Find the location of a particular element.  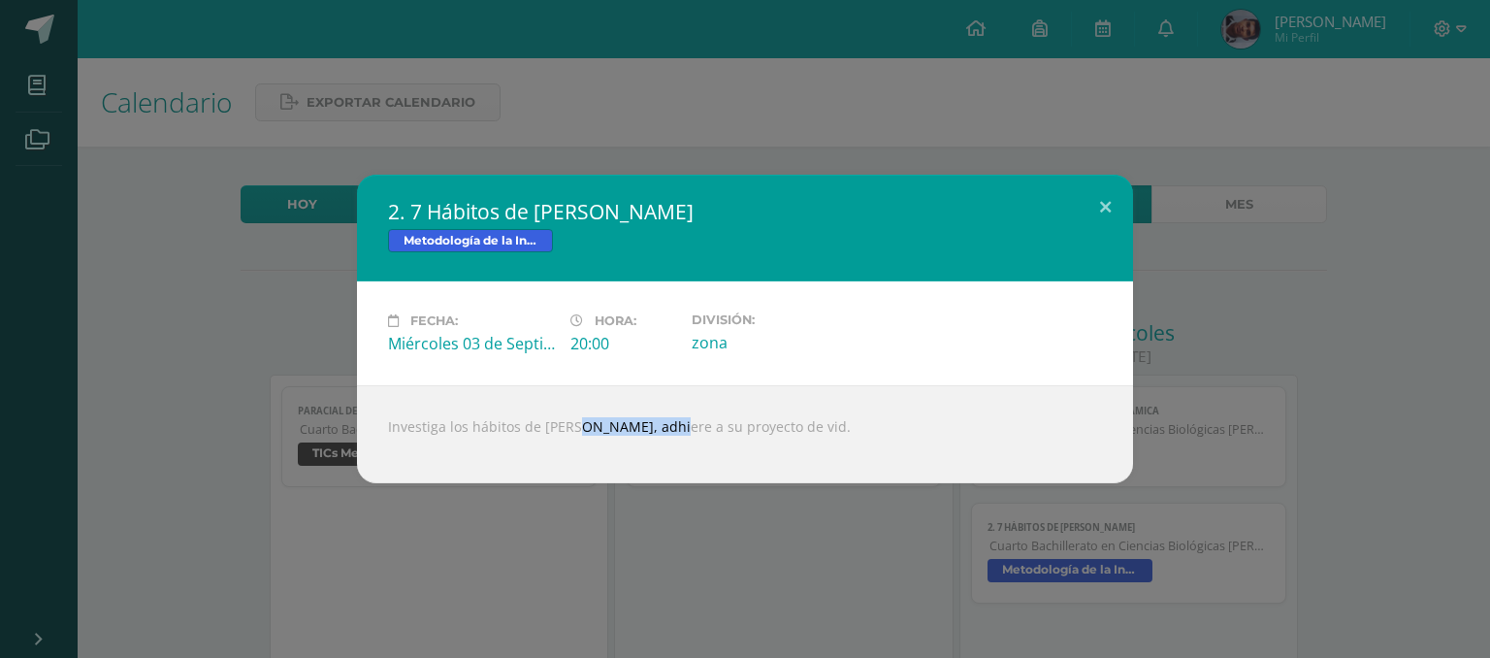

div: 20:00 is located at coordinates (623, 343).